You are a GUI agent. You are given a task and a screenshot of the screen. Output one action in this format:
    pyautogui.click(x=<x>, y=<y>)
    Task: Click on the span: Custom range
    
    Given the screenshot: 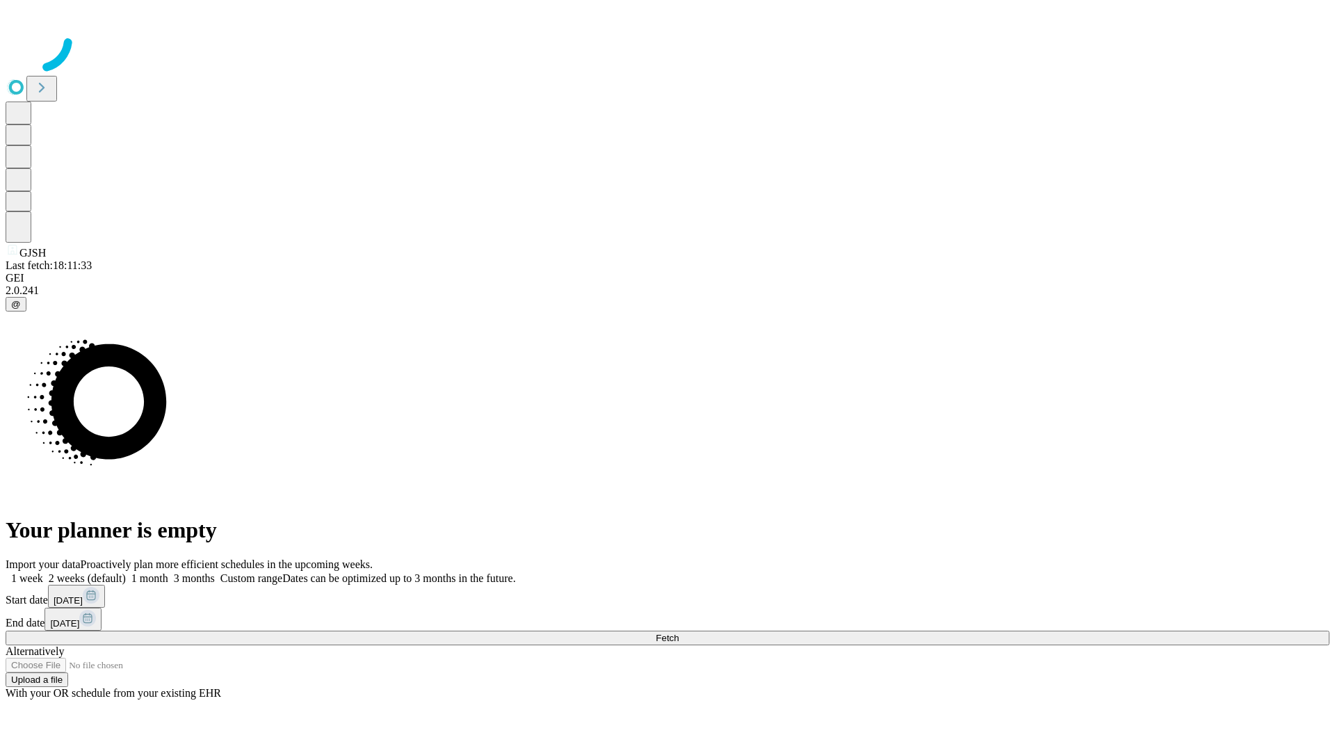 What is the action you would take?
    pyautogui.click(x=251, y=578)
    